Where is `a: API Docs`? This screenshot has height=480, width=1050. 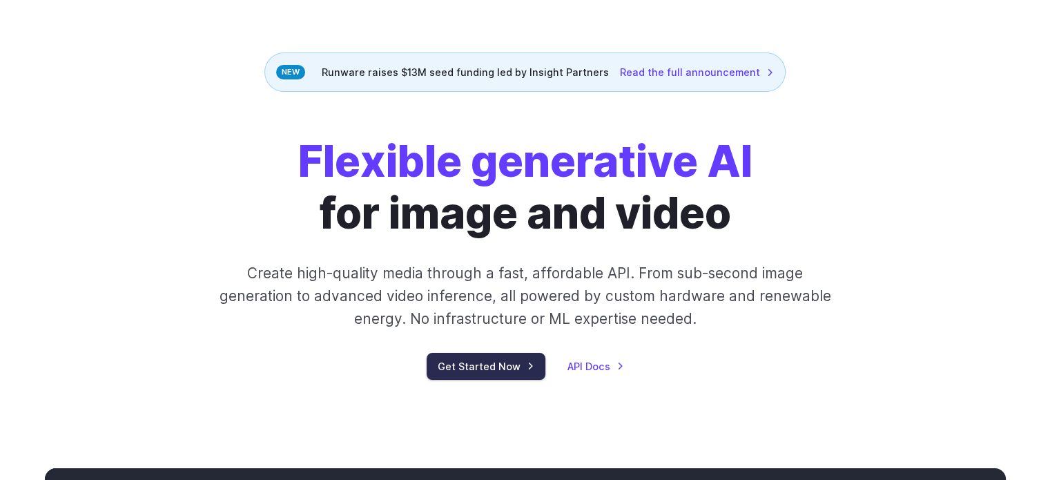 a: API Docs is located at coordinates (596, 366).